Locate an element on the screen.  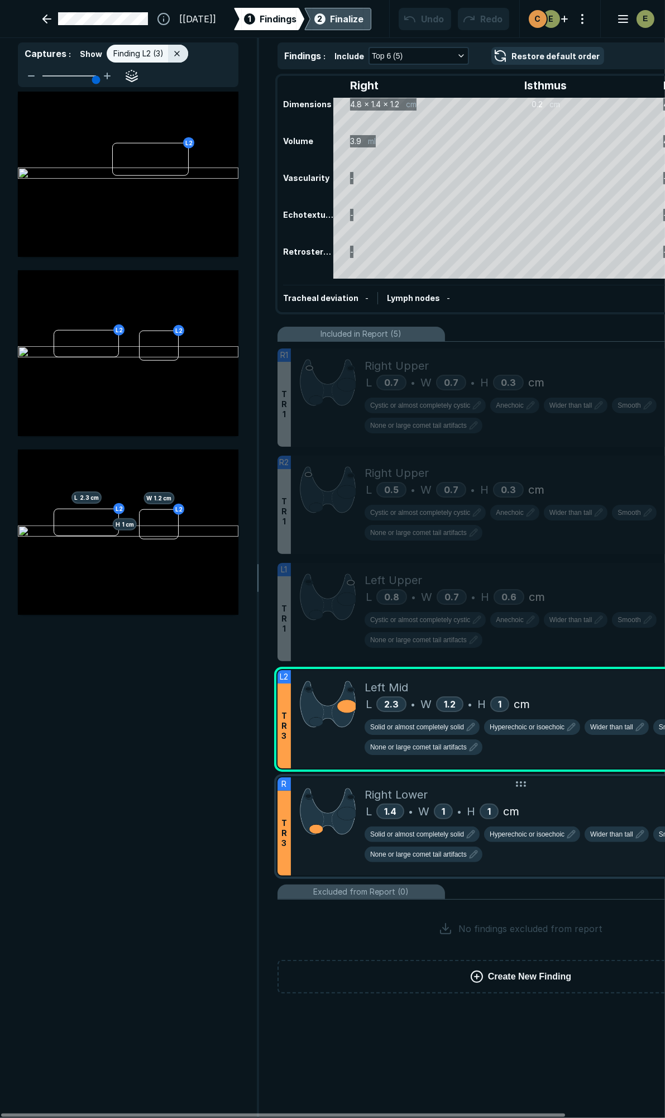
span: Right Lower is located at coordinates (396, 794).